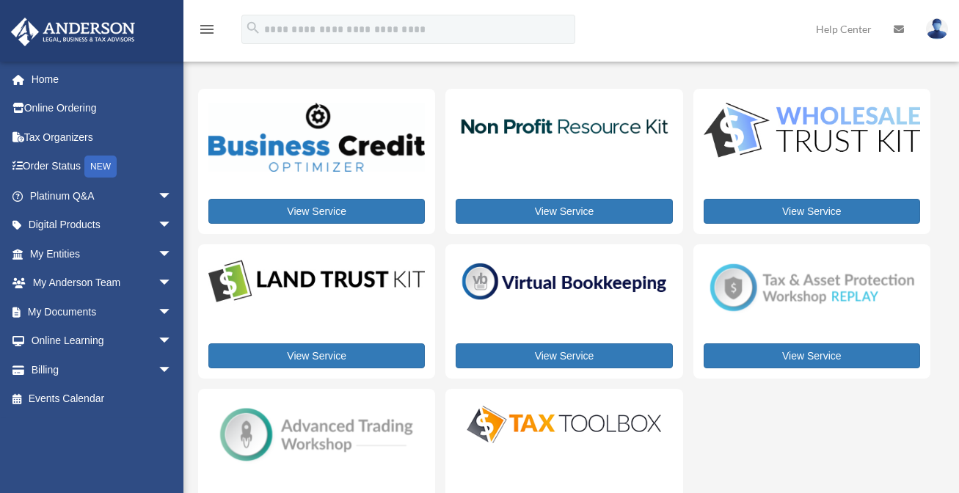 The width and height of the screenshot is (959, 493). I want to click on a: My Documentsarrow_drop_down, so click(102, 312).